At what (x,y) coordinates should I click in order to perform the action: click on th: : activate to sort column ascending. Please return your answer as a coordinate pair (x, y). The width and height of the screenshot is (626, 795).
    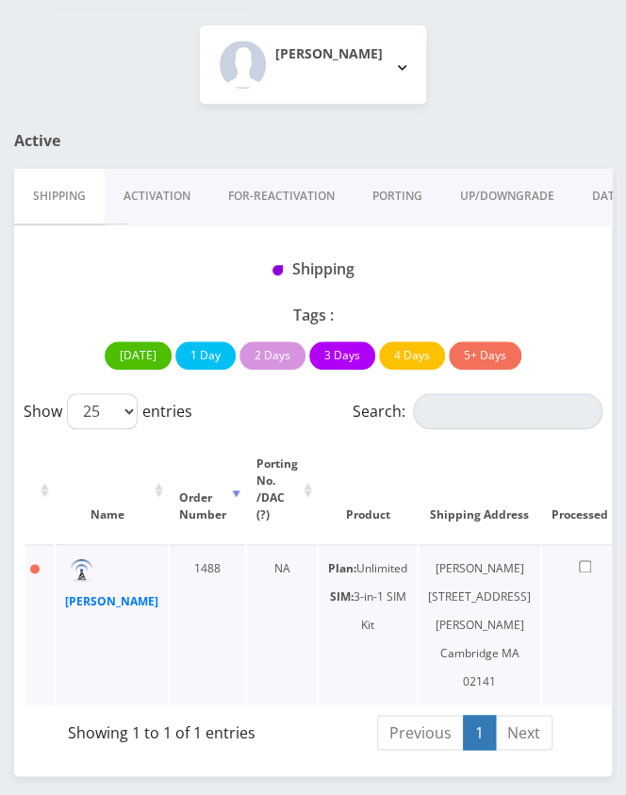
    Looking at the image, I should click on (40, 489).